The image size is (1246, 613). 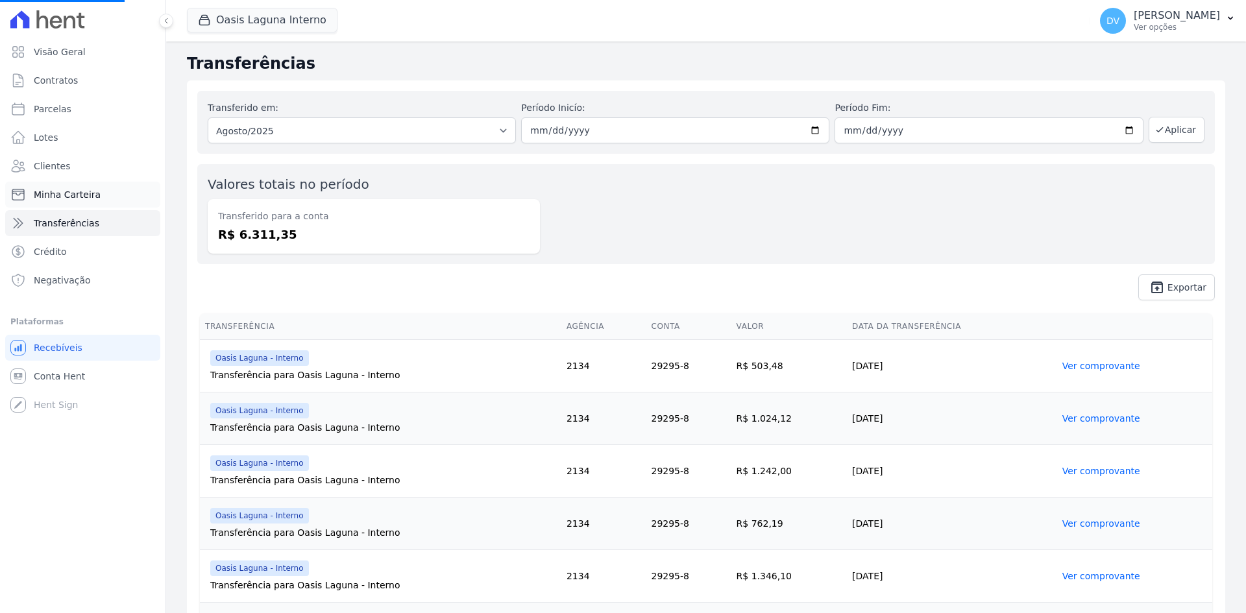 What do you see at coordinates (989, 108) in the screenshot?
I see `label: Período Fim:` at bounding box center [989, 108].